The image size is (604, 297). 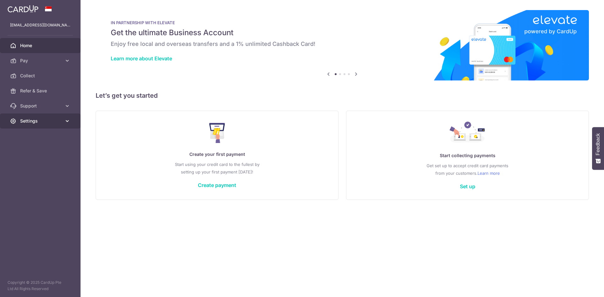 What do you see at coordinates (217, 154) in the screenshot?
I see `p: Create your first payment` at bounding box center [217, 154].